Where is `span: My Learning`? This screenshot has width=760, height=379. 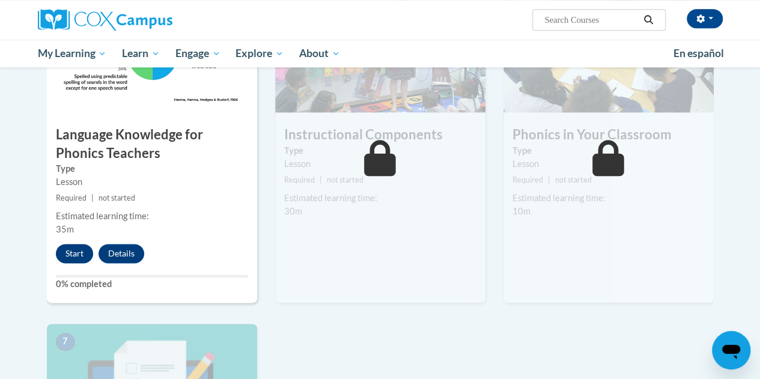
span: My Learning is located at coordinates (71, 53).